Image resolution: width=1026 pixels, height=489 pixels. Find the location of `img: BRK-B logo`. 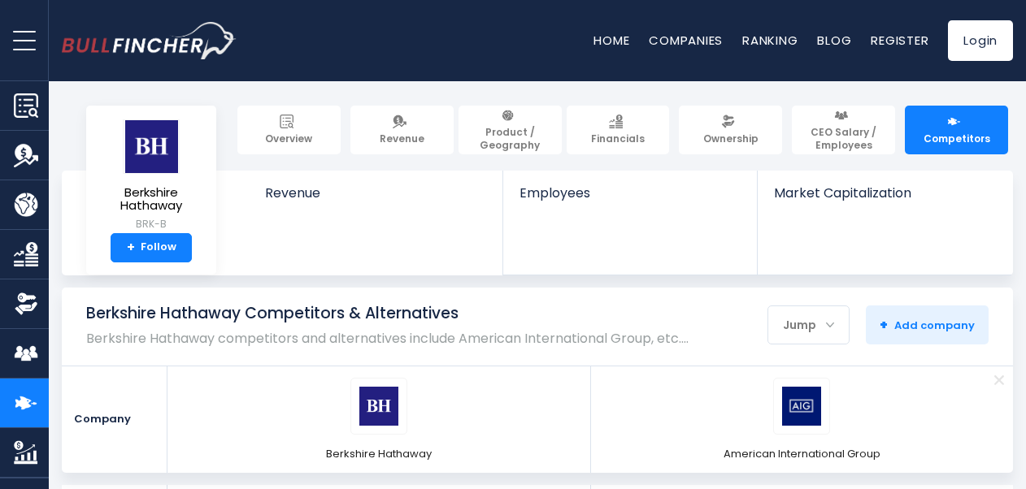

img: BRK-B logo is located at coordinates (379, 407).